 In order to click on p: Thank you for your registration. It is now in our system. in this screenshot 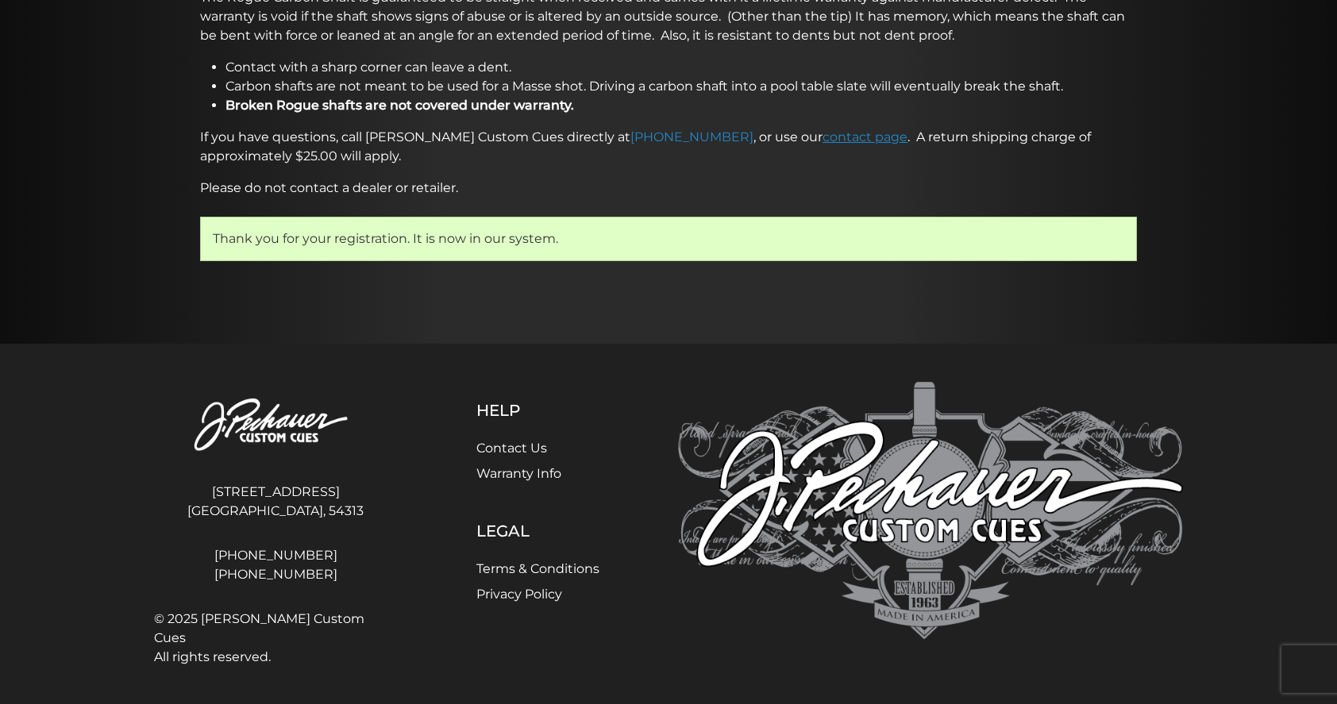, I will do `click(669, 239)`.